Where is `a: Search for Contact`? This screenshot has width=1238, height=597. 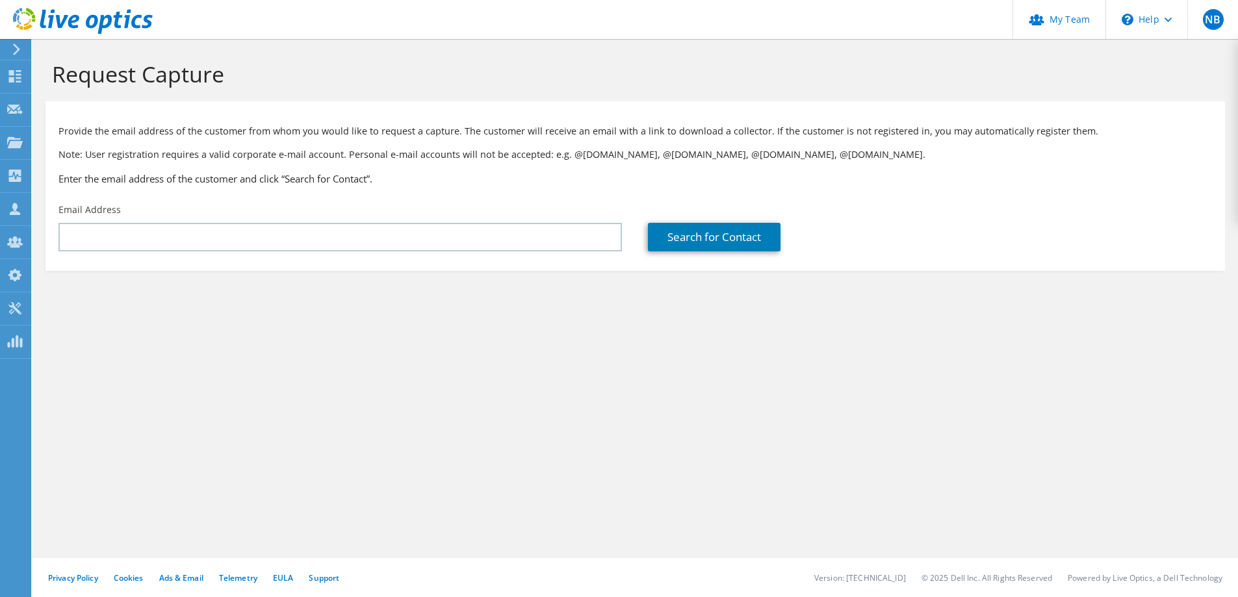 a: Search for Contact is located at coordinates (714, 237).